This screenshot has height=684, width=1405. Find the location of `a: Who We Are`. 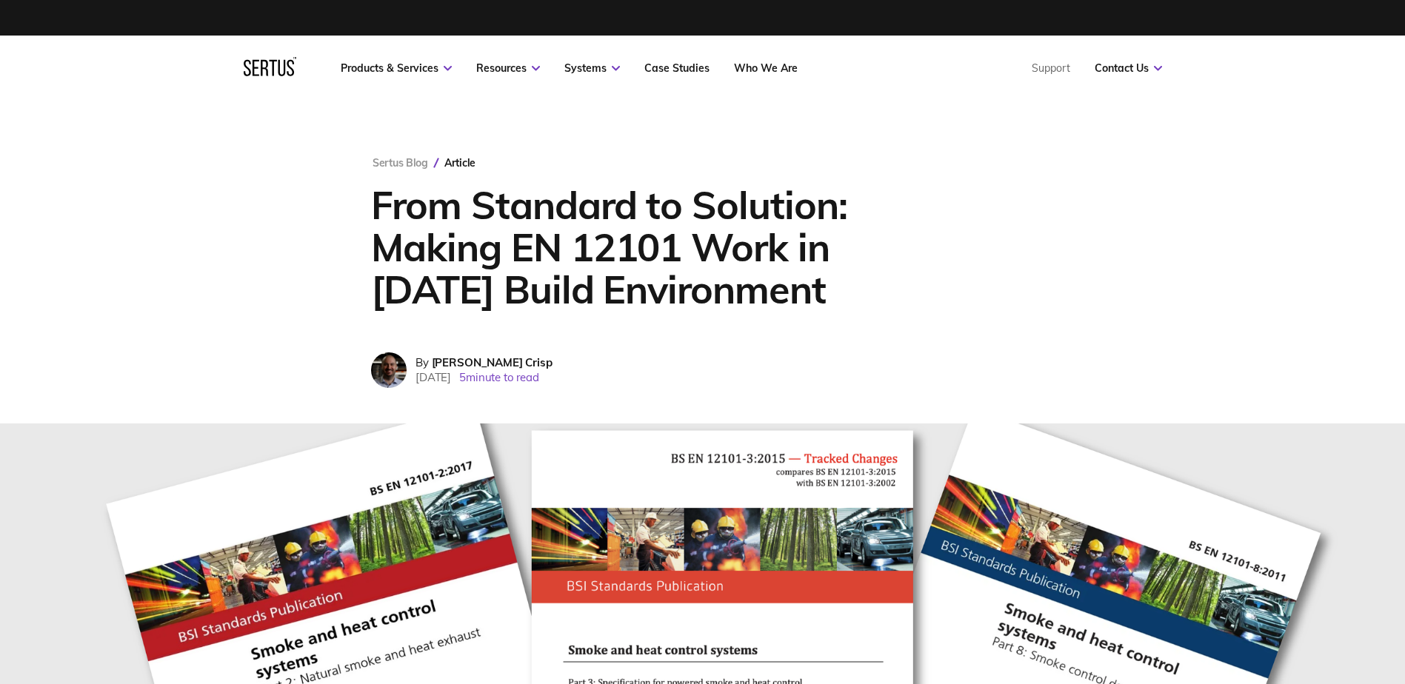

a: Who We Are is located at coordinates (766, 68).